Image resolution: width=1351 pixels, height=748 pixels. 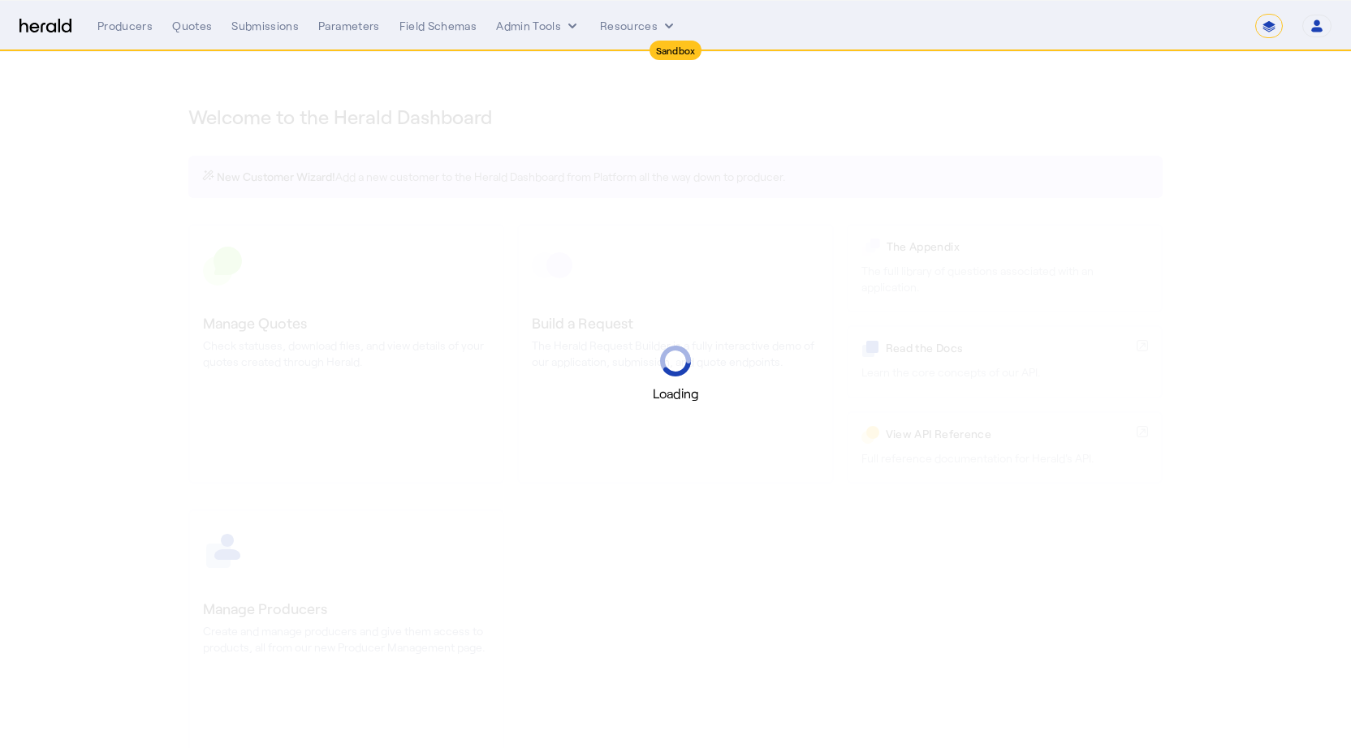 I want to click on div: Parameters, so click(x=349, y=26).